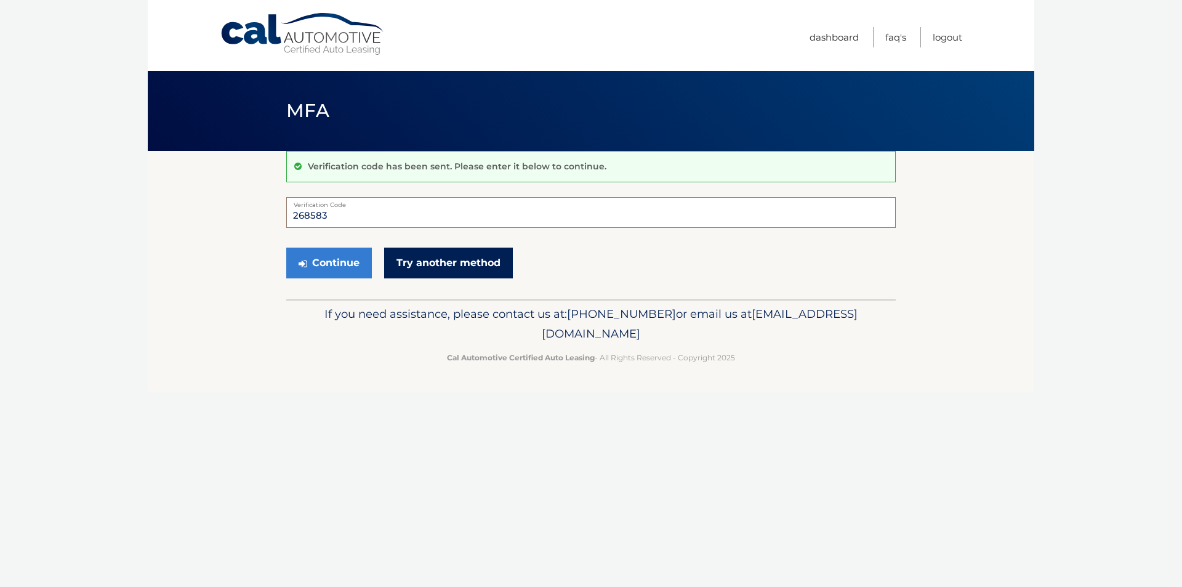 The image size is (1182, 587). I want to click on label: Verification Code, so click(591, 202).